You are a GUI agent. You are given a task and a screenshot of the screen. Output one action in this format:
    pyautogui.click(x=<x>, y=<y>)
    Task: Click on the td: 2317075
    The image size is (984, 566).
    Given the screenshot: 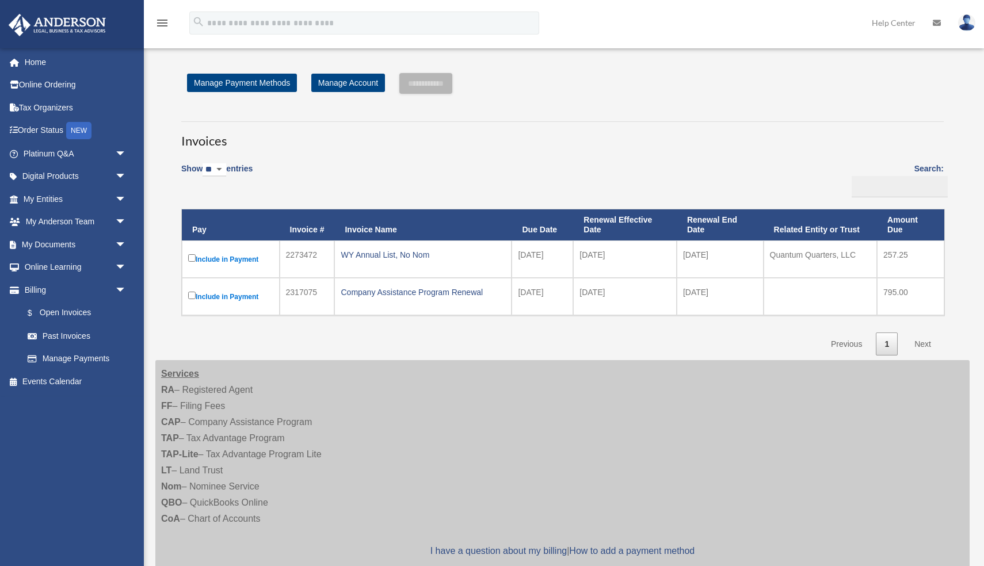 What is the action you would take?
    pyautogui.click(x=307, y=296)
    